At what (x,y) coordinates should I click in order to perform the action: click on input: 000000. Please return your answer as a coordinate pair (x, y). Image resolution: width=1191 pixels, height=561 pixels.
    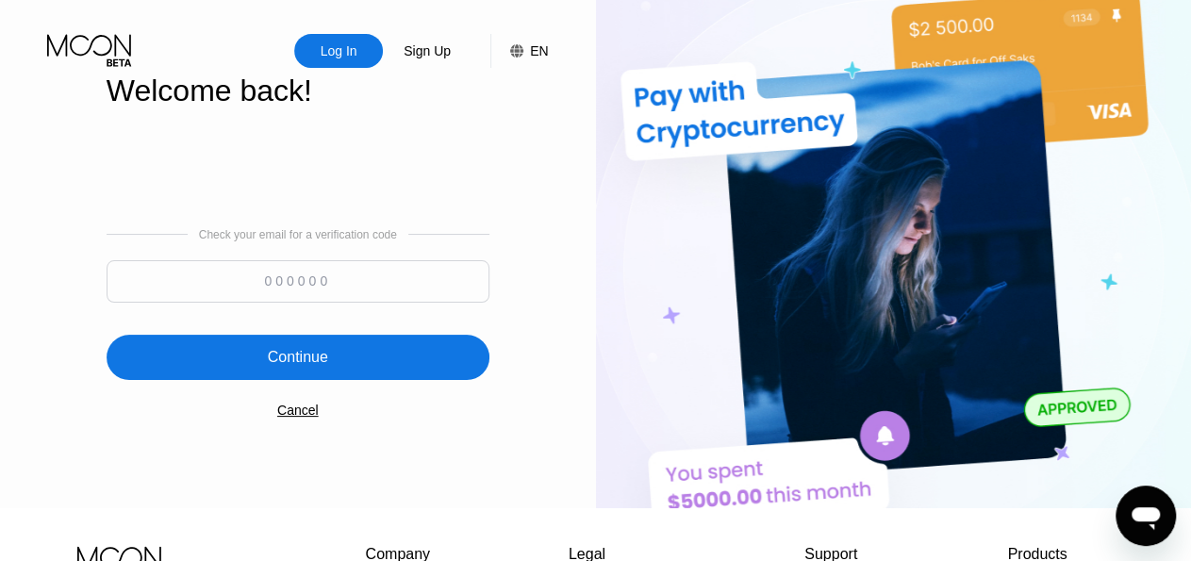
    Looking at the image, I should click on (298, 281).